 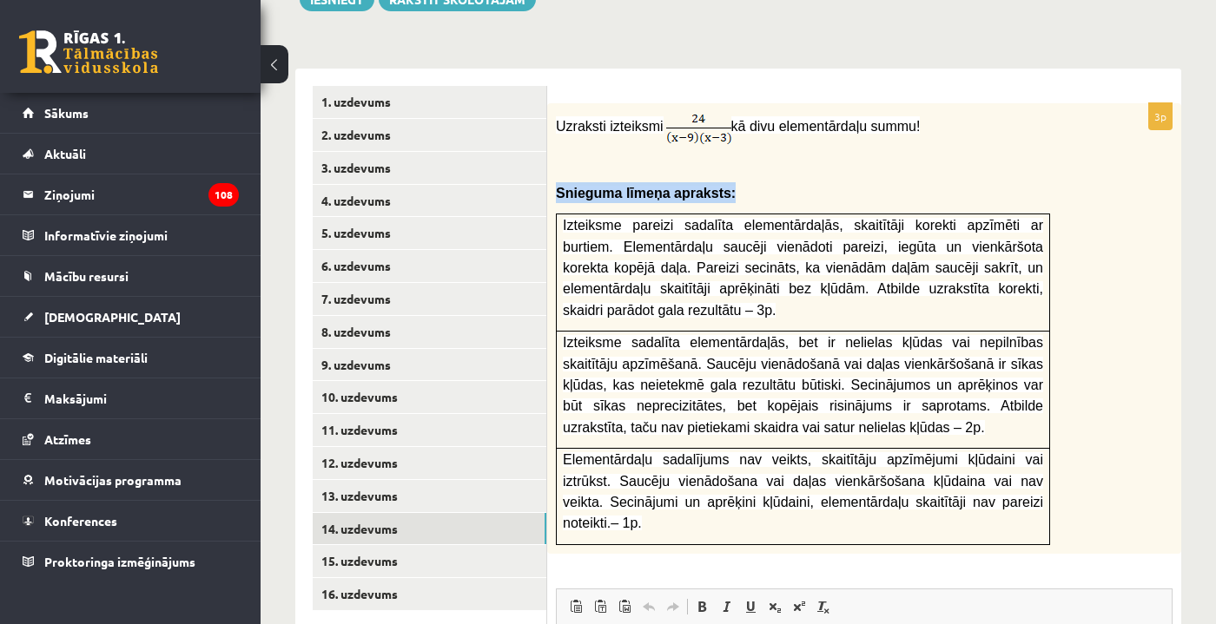 What do you see at coordinates (429, 102) in the screenshot?
I see `a: 1. uzdevums` at bounding box center [429, 102].